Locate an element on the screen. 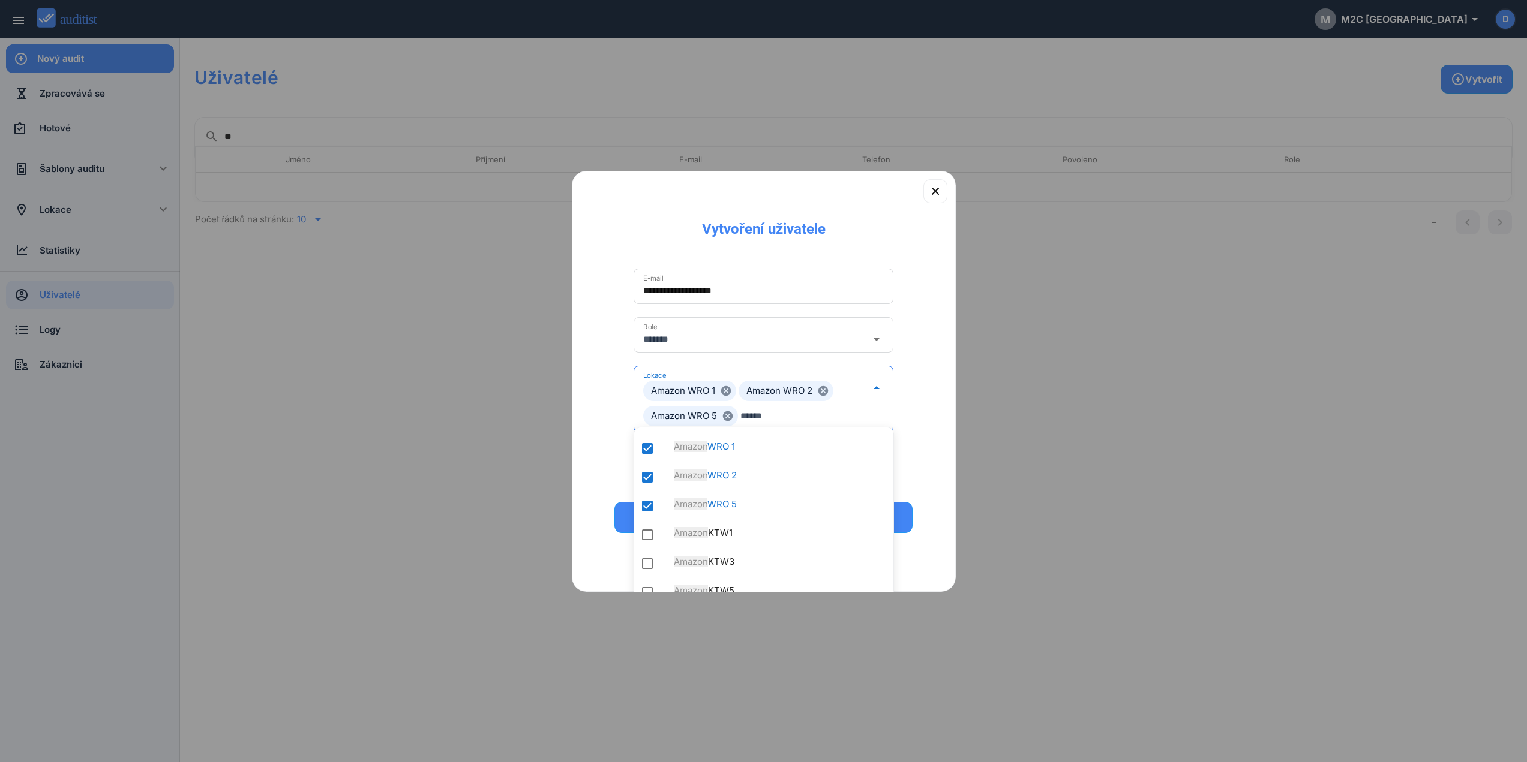  div: KTW1 is located at coordinates (786, 533).